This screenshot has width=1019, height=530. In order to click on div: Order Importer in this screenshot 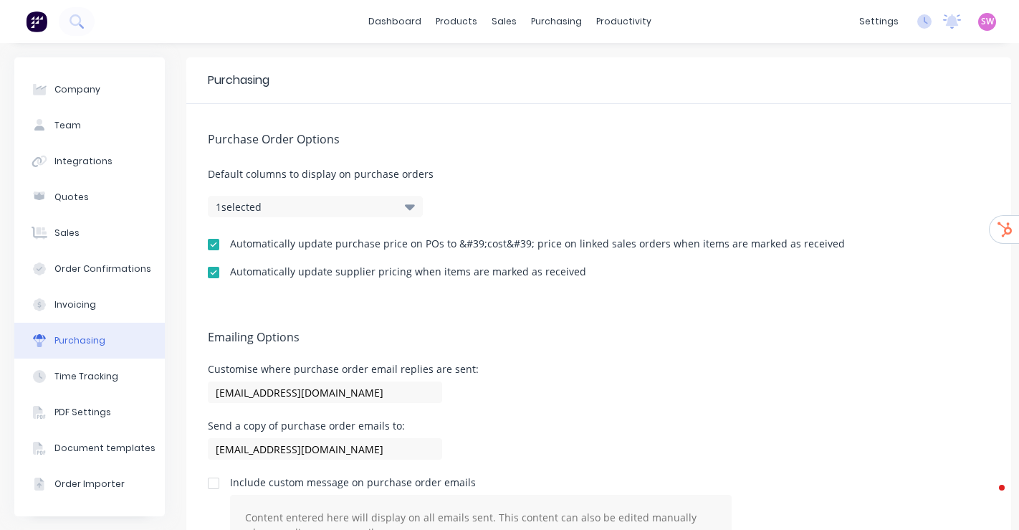, I will do `click(90, 484)`.